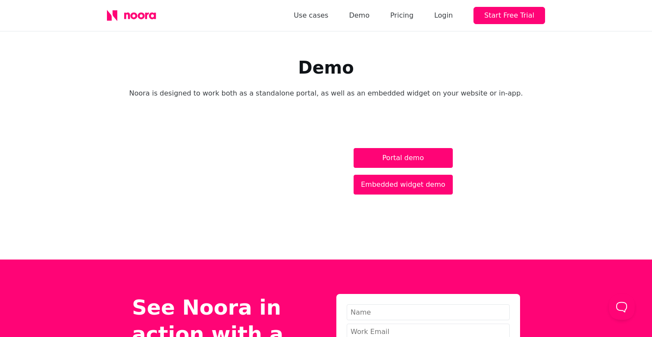 This screenshot has height=337, width=652. What do you see at coordinates (403, 185) in the screenshot?
I see `a: Embedded widget demo` at bounding box center [403, 185].